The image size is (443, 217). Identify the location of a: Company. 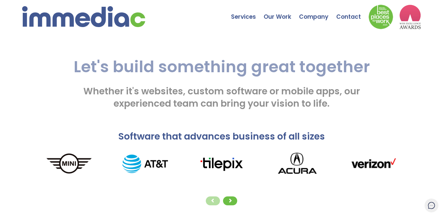
(317, 12).